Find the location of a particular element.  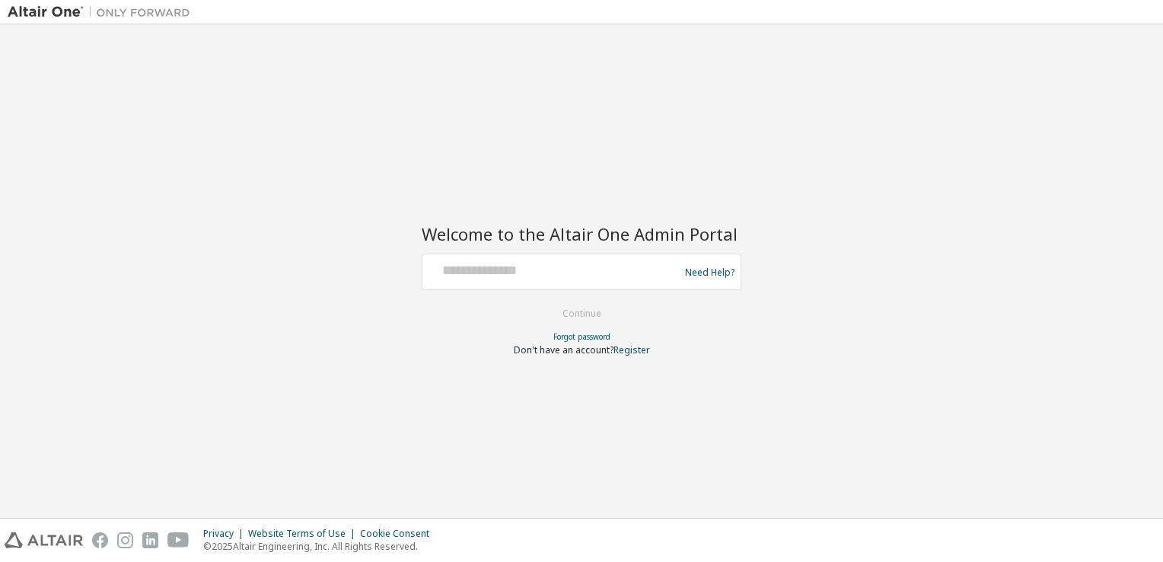

a: Forgot password is located at coordinates (581, 336).